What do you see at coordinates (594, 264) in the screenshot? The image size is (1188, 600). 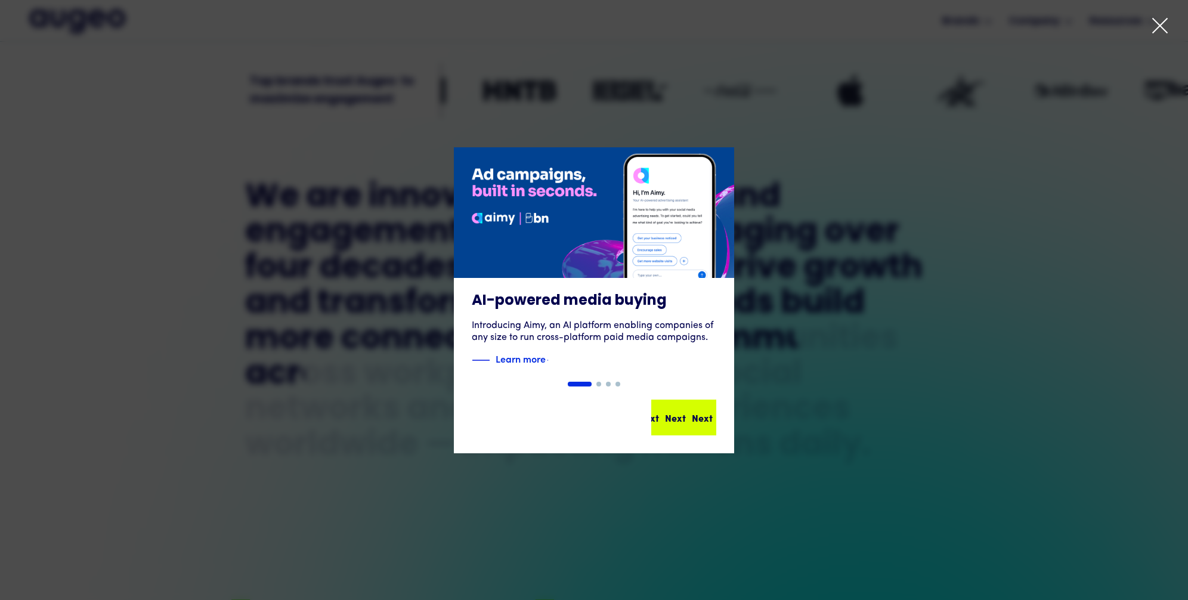 I see `a: AI-powered media buyingIntroducing Aimy, an AI platform enabling companies of any size to run cro...` at bounding box center [594, 264].